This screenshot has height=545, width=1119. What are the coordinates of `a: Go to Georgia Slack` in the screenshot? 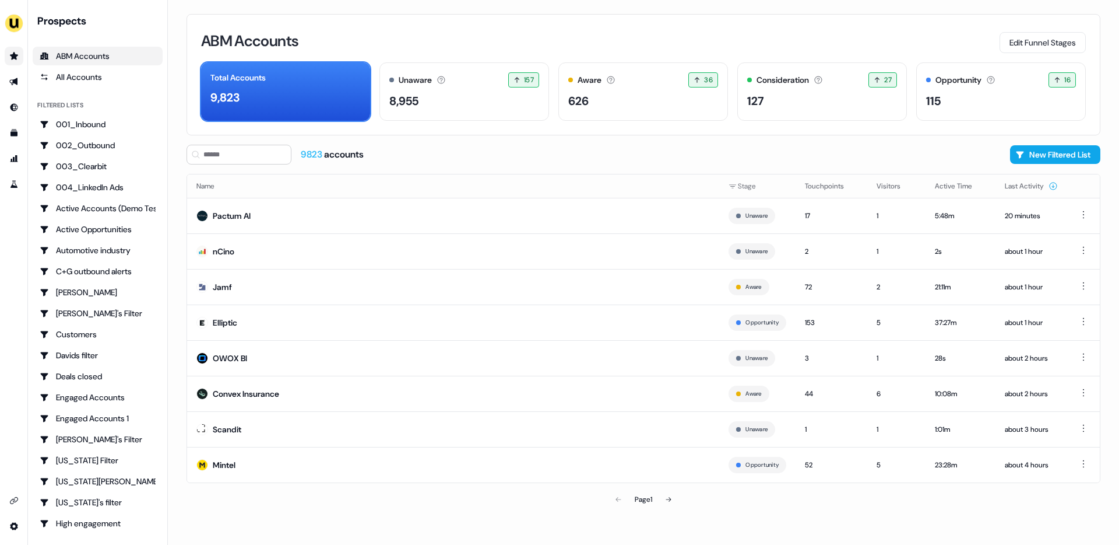 It's located at (97, 481).